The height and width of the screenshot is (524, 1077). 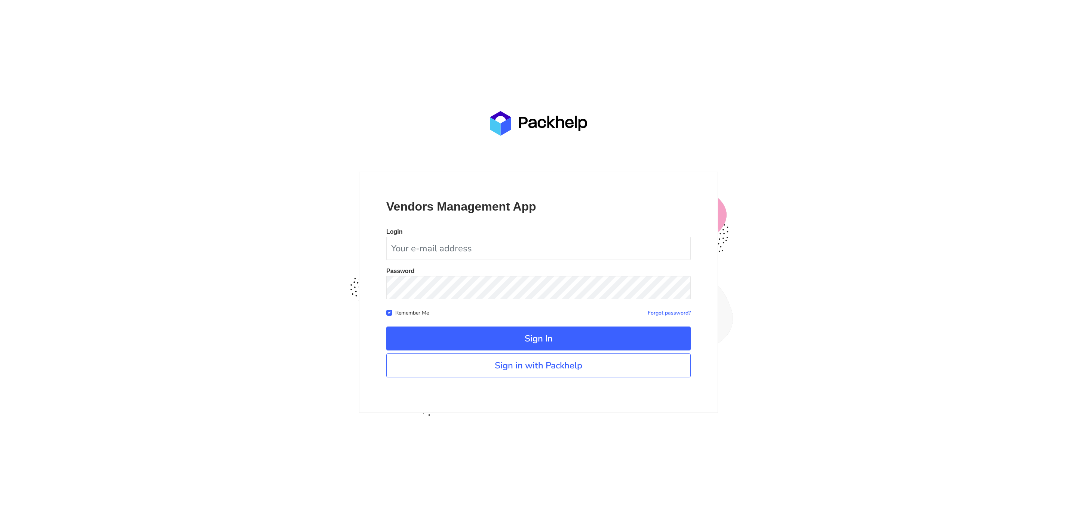 I want to click on input: Your e-mail address, so click(x=538, y=248).